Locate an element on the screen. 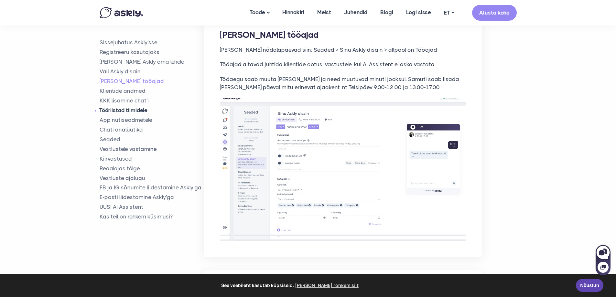 This screenshot has width=616, height=297. a: learn more about cookies is located at coordinates (326, 285).